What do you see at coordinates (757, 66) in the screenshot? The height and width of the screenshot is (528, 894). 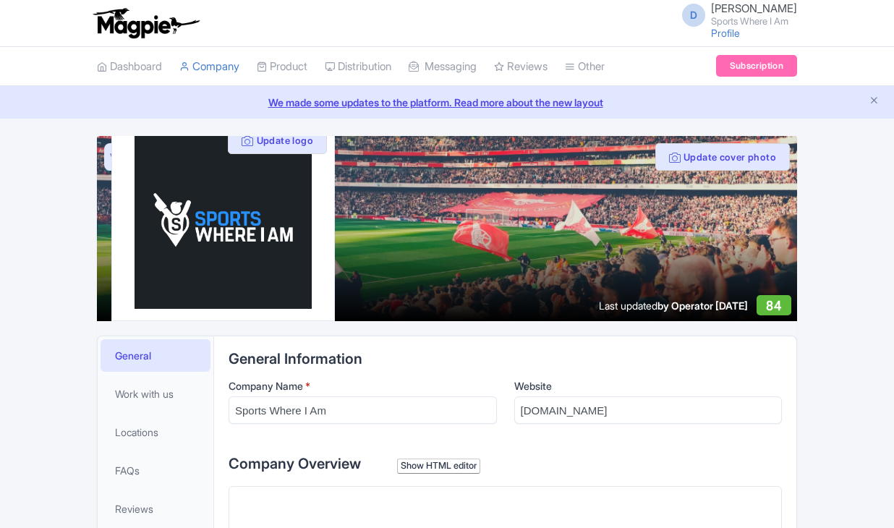 I see `a: Subscription` at bounding box center [757, 66].